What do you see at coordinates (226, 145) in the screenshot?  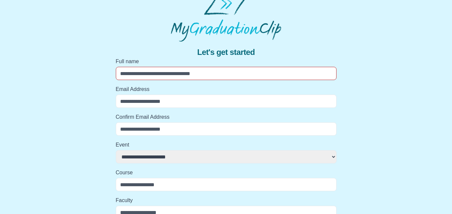 I see `label: Event` at bounding box center [226, 145].